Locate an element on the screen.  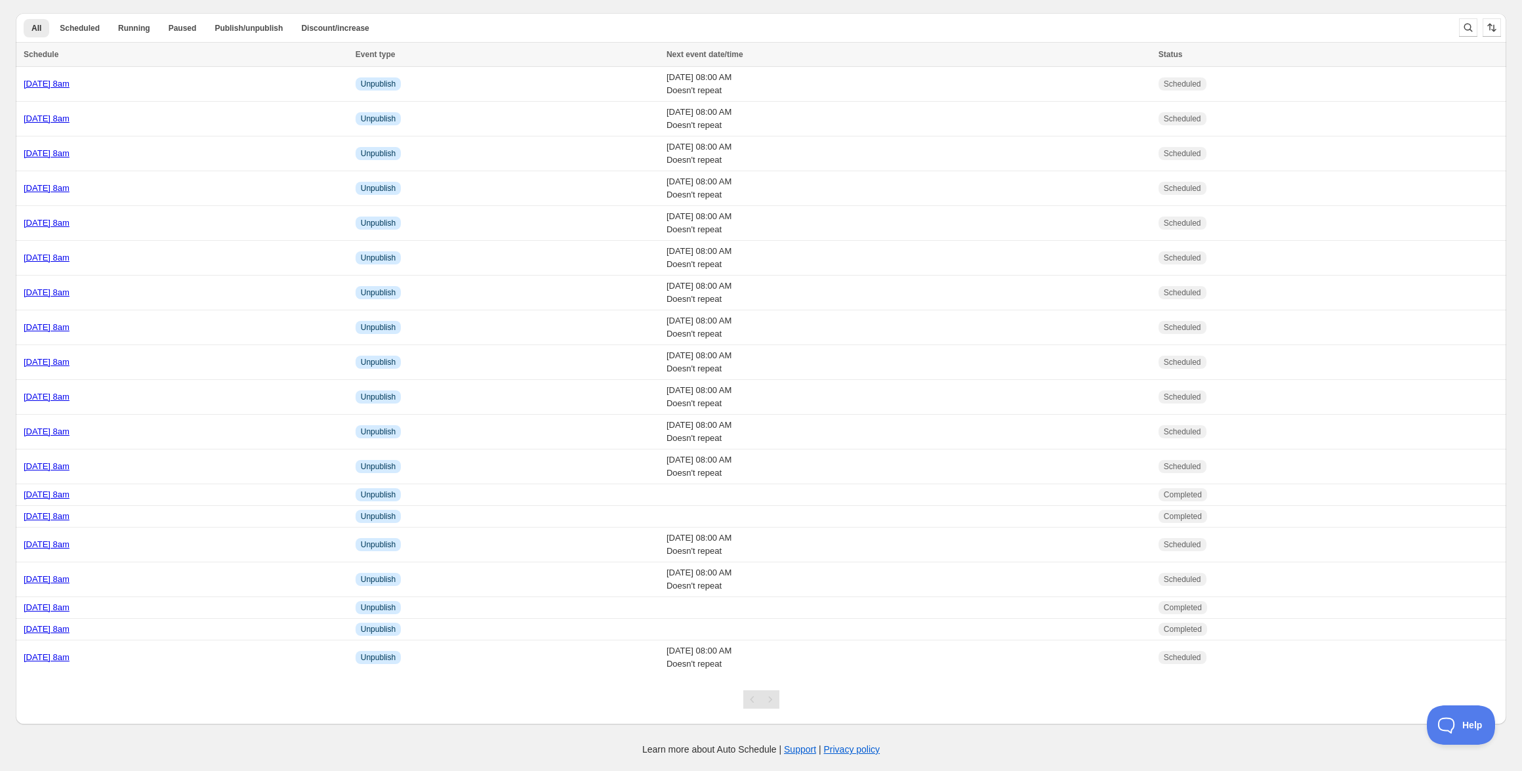
span: Publish/unpublish is located at coordinates (249, 28).